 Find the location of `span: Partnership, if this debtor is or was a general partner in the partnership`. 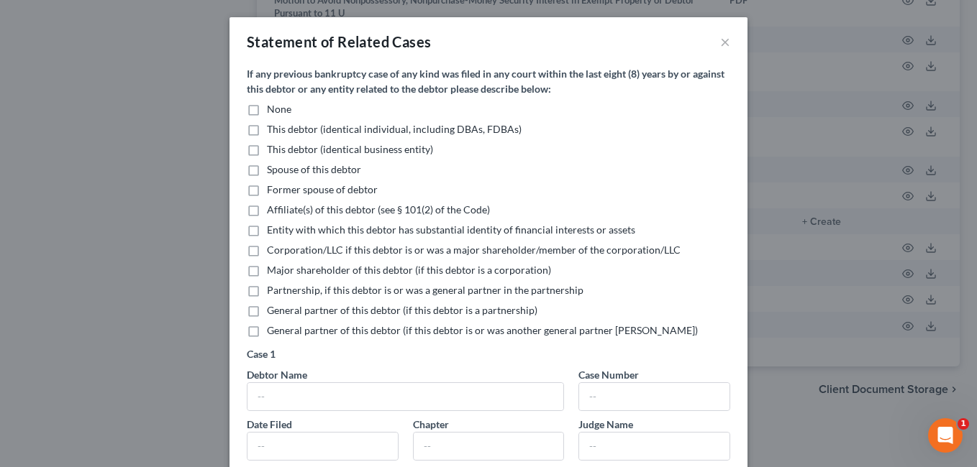

span: Partnership, if this debtor is or was a general partner in the partnership is located at coordinates (425, 290).